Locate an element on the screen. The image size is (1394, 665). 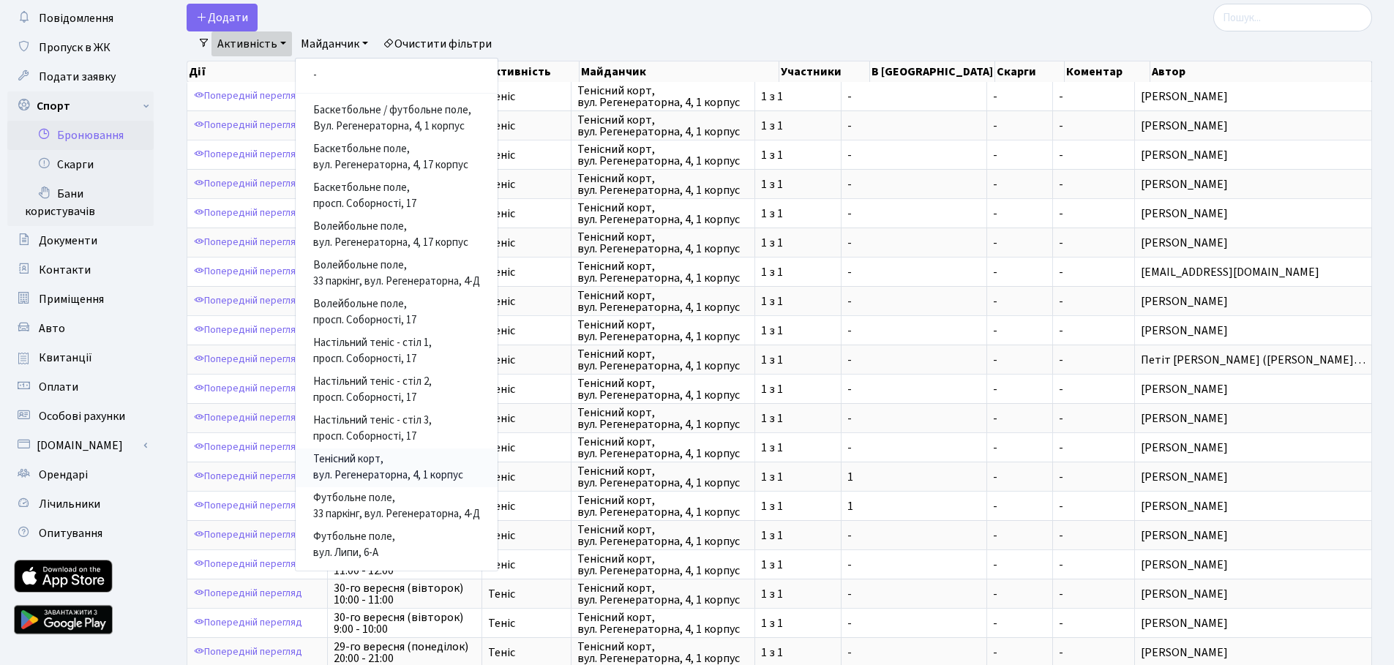
a: Пропуск в ЖК is located at coordinates (80, 48).